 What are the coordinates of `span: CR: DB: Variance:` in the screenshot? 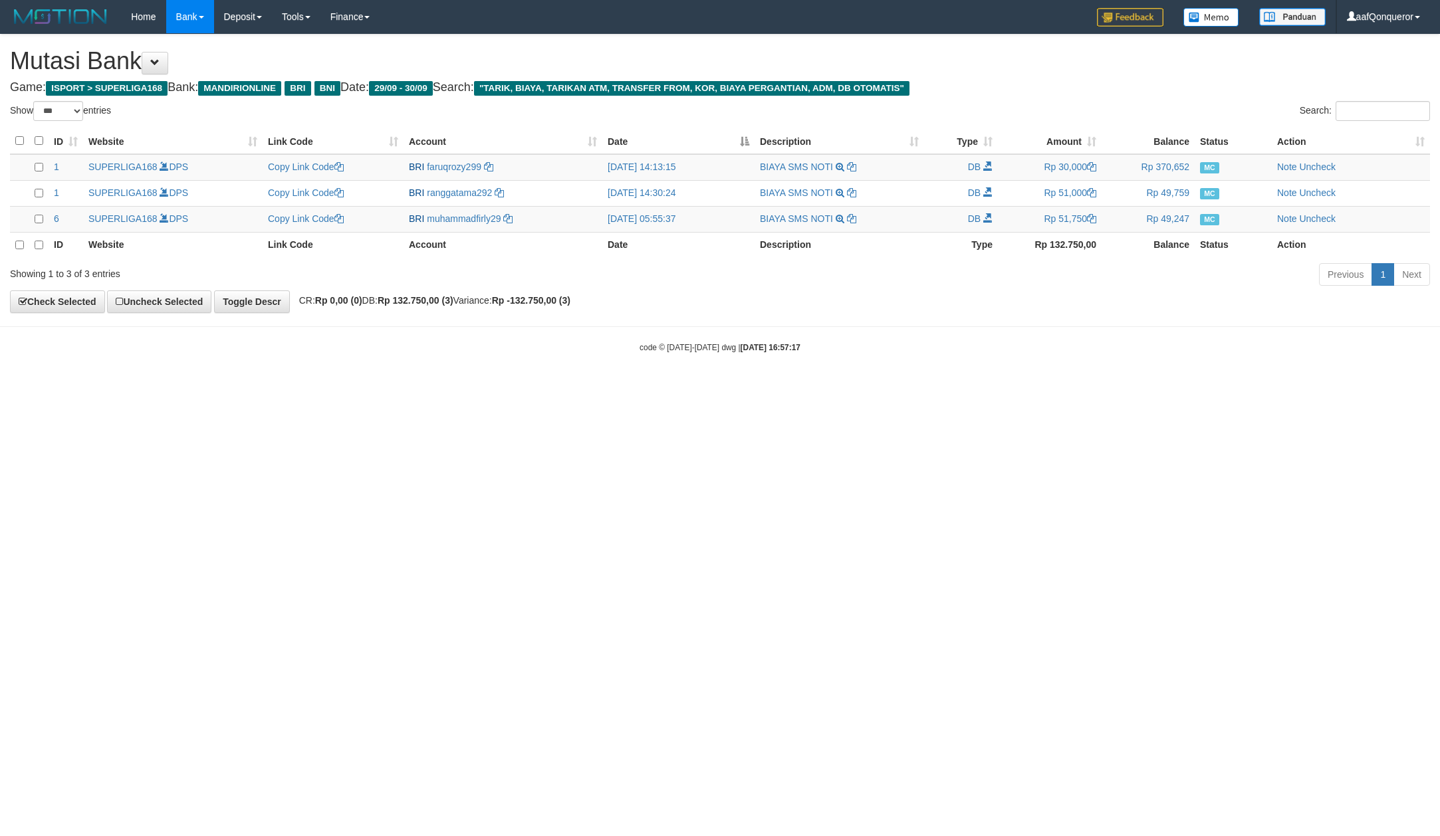 It's located at (431, 301).